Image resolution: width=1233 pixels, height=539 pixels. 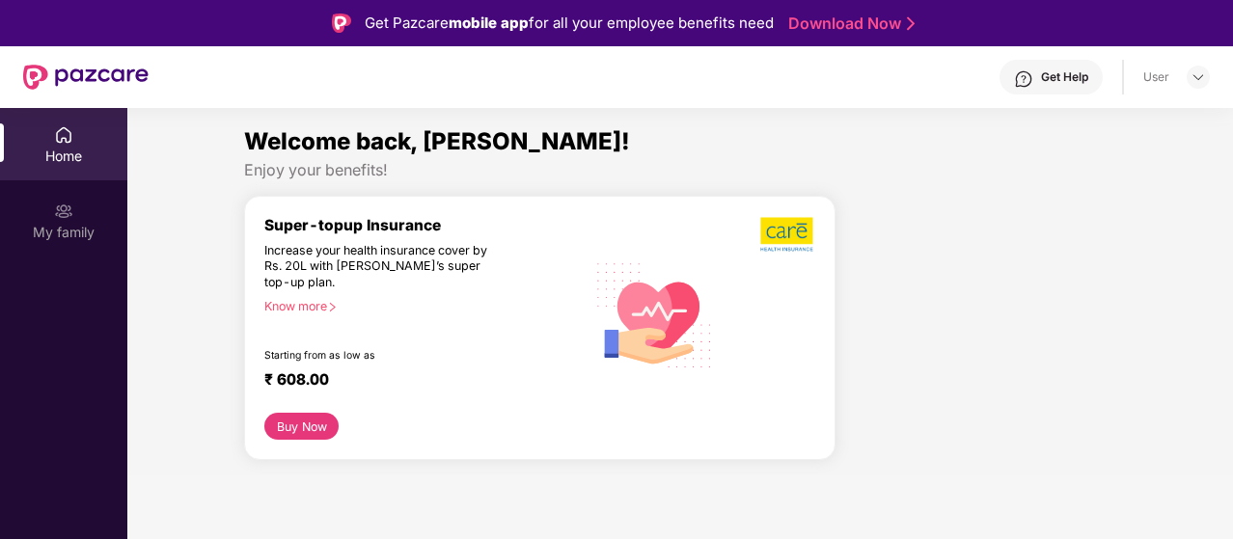 What do you see at coordinates (64, 211) in the screenshot?
I see `img: svg+xml;base64,PHN2ZyB3aWR0aD0iMjAiIGhlaWdodD0iMjAiIHZpZXdCb3g9IjAgMCAyMCAyMCIgZmlsbD0ibm9uZSIgeG...` at bounding box center [64, 211].